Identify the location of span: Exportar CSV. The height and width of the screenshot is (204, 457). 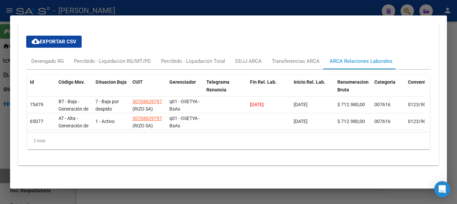
(54, 42).